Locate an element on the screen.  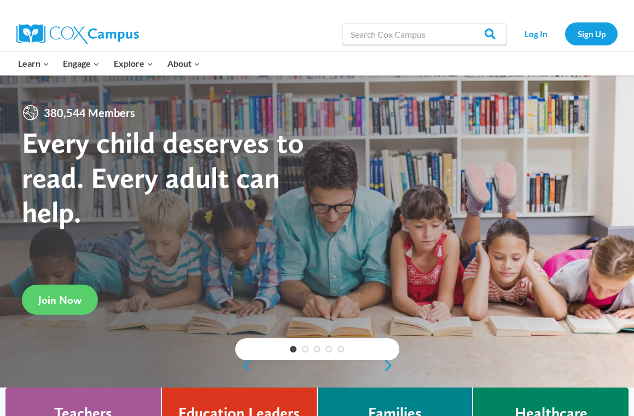
span: 380,544 Members is located at coordinates (89, 113).